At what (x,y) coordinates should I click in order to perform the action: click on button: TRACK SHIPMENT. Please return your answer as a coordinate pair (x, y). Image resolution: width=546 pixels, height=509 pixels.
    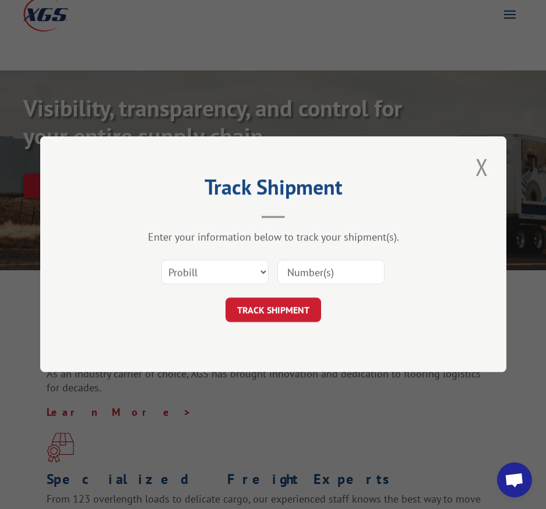
    Looking at the image, I should click on (273, 311).